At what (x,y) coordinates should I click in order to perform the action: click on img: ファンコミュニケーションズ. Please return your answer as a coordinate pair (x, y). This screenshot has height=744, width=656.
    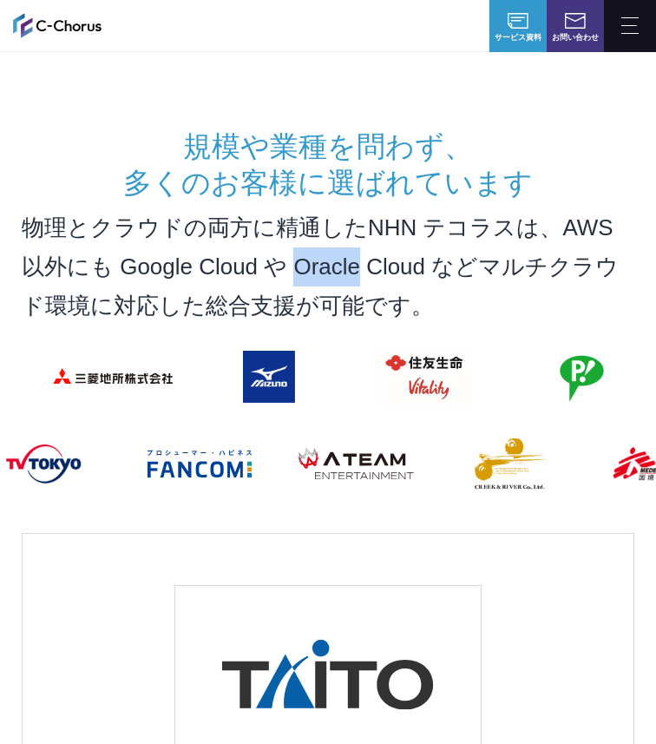
    Looking at the image, I should click on (197, 463).